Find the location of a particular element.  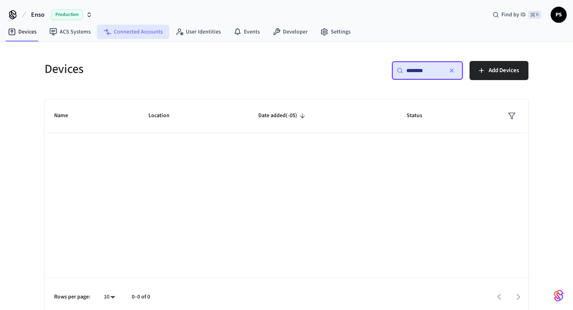

span: ⌘ K is located at coordinates (535, 15).